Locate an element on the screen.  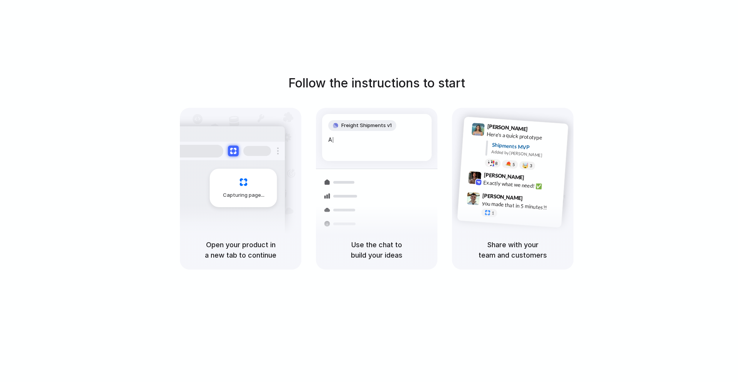
h1: Follow the instructions to start is located at coordinates (377, 83).